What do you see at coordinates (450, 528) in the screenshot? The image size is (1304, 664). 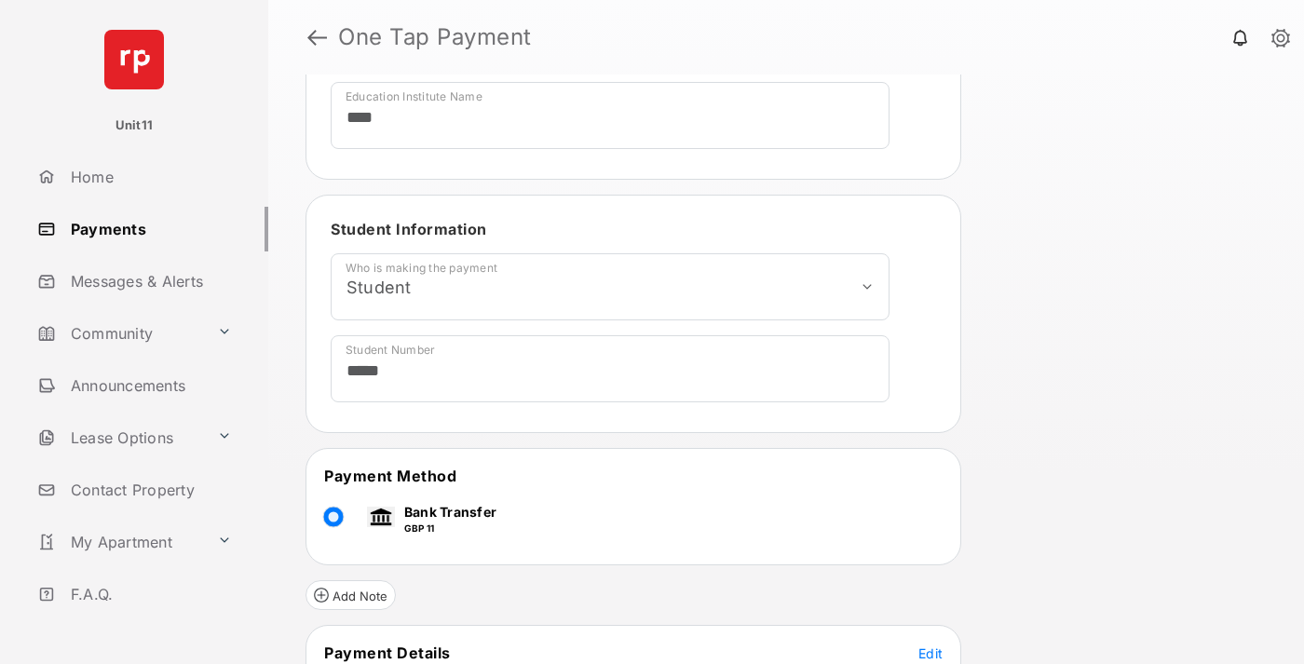 I see `p: GBP 11` at bounding box center [450, 528].